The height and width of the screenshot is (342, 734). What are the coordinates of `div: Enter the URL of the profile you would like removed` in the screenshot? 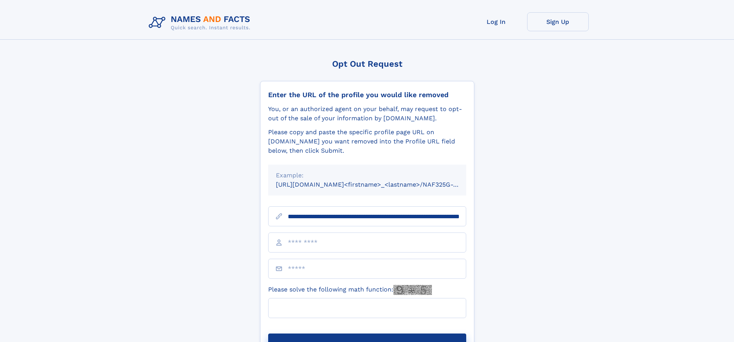 It's located at (367, 95).